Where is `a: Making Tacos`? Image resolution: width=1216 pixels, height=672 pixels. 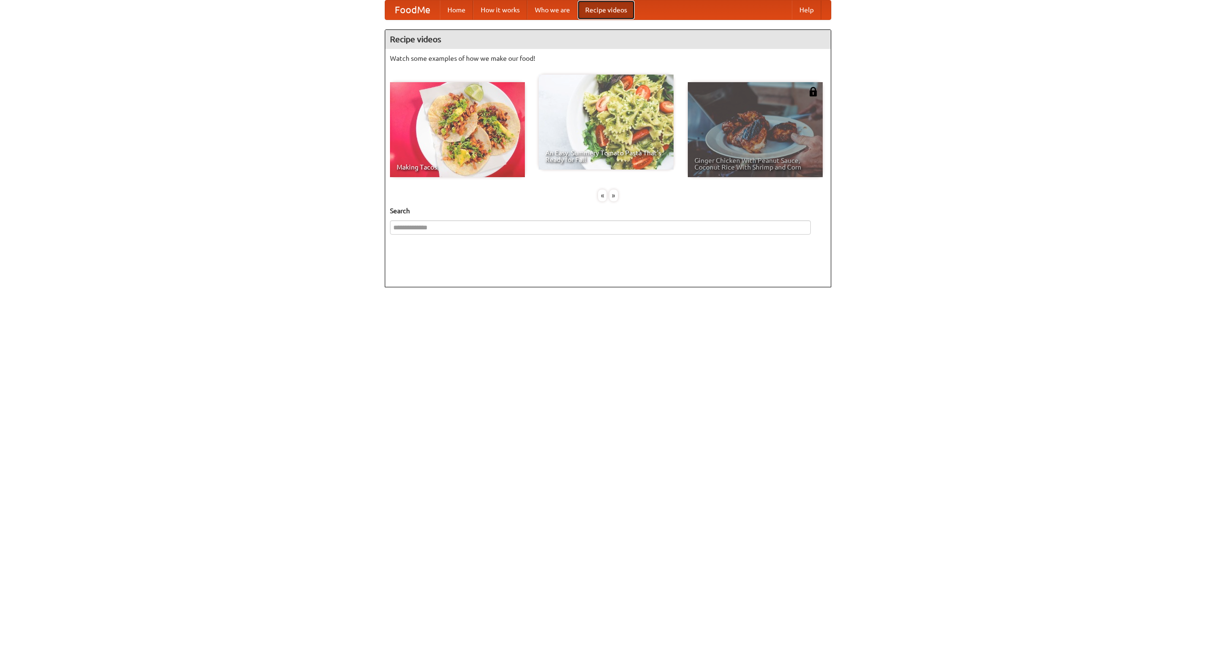 a: Making Tacos is located at coordinates (457, 130).